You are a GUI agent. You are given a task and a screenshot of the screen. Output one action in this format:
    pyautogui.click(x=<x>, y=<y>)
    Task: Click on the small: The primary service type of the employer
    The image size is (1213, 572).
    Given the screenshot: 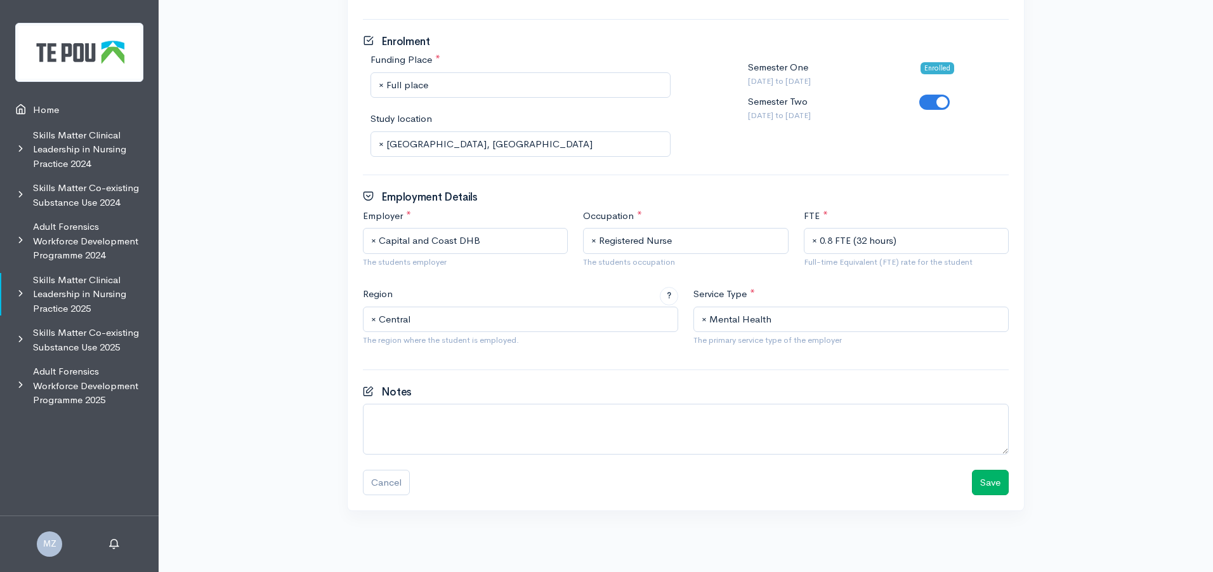 What is the action you would take?
    pyautogui.click(x=851, y=340)
    